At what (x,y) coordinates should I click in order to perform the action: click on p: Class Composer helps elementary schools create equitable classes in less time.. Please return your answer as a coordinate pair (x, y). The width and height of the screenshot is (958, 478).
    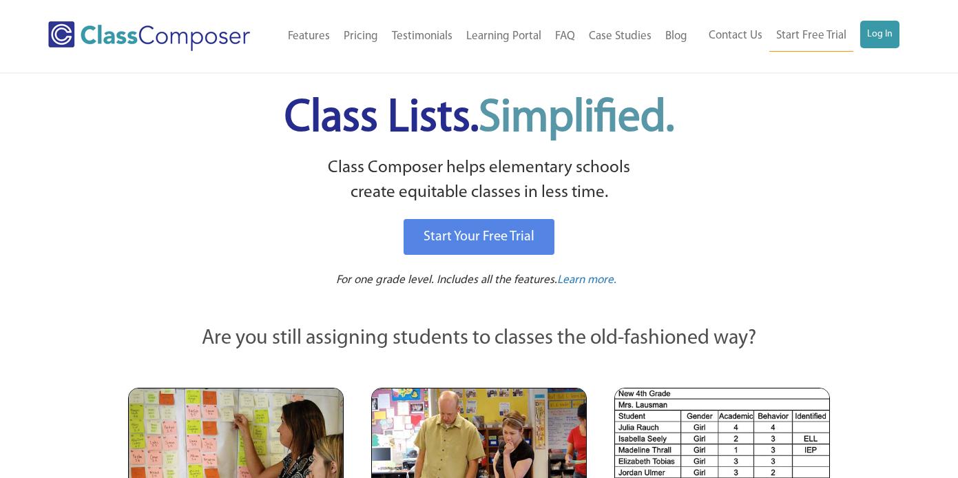
    Looking at the image, I should click on (480, 181).